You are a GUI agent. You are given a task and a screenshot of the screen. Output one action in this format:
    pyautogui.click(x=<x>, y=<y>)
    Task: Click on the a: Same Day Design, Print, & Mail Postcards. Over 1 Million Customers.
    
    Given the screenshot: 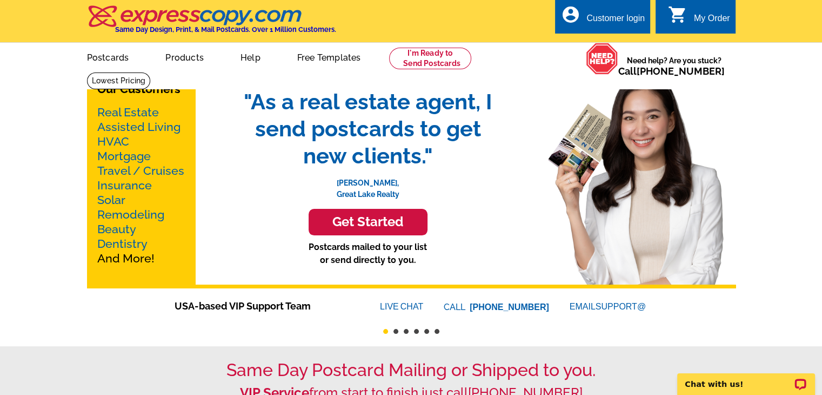 What is the action you would take?
    pyautogui.click(x=211, y=23)
    